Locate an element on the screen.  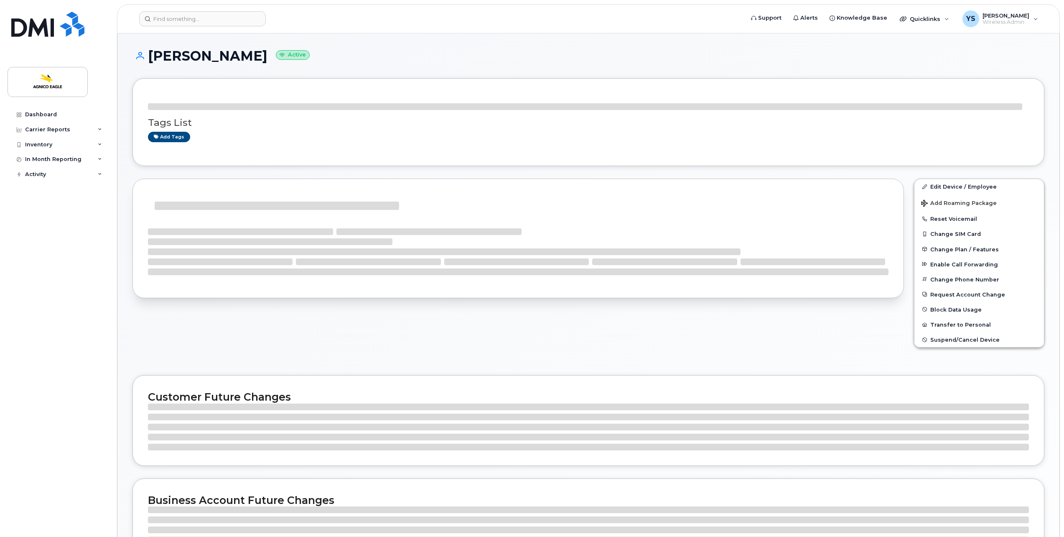
span: Add Roaming Package is located at coordinates (959, 204).